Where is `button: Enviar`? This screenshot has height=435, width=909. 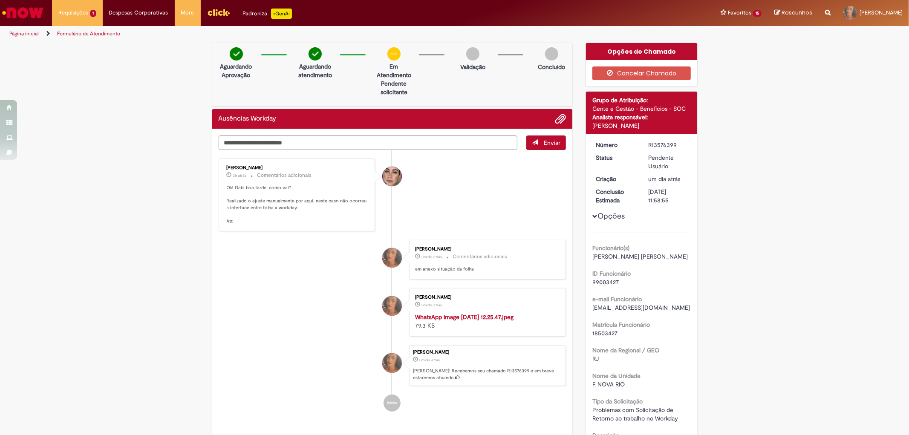 button: Enviar is located at coordinates (546, 143).